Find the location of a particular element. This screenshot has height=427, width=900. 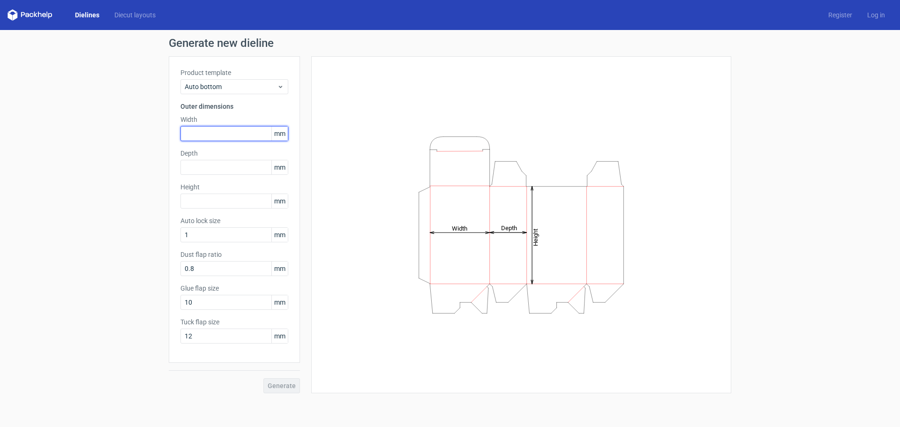

tspan: Depth is located at coordinates (509, 228).